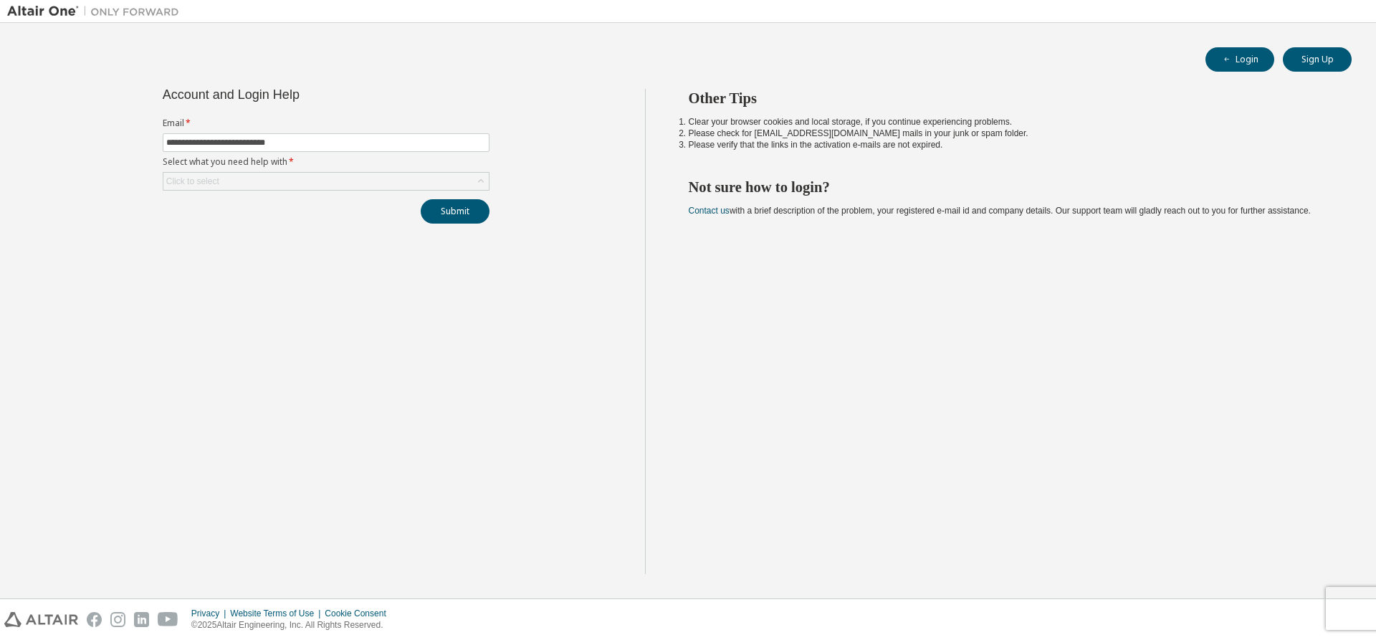  I want to click on h2: Other Tips, so click(1008, 98).